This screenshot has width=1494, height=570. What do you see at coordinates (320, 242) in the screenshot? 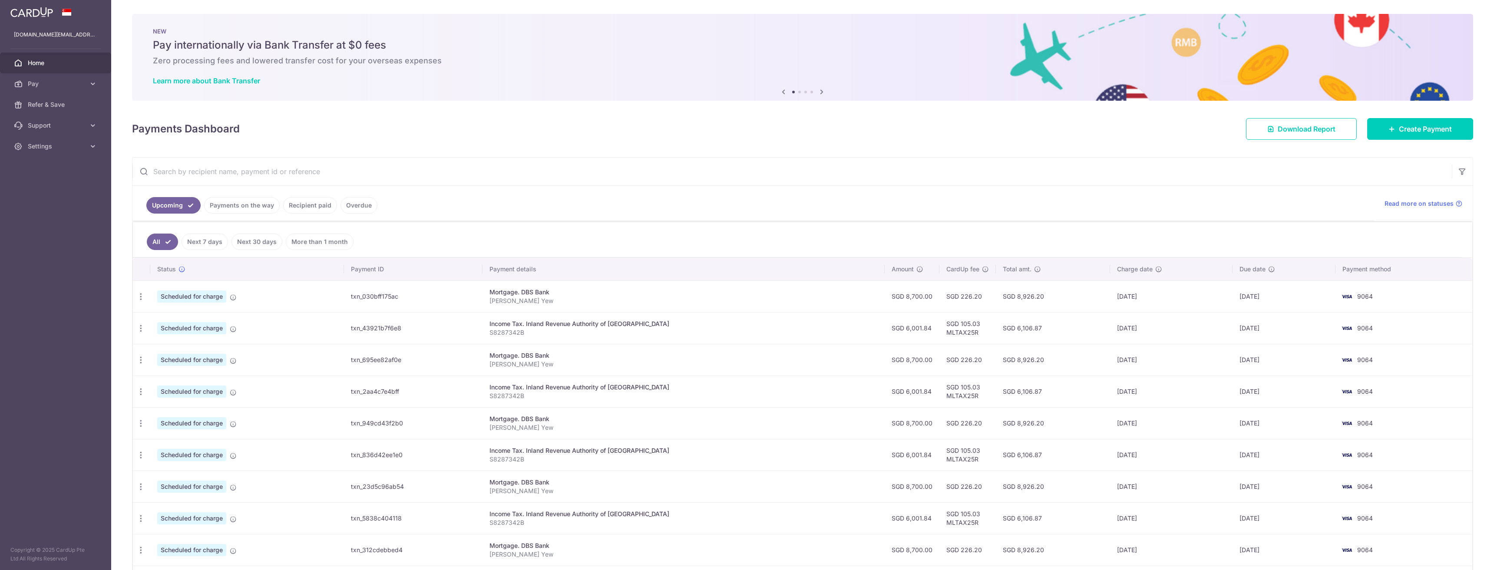
I see `a: More than 1 month` at bounding box center [320, 242].